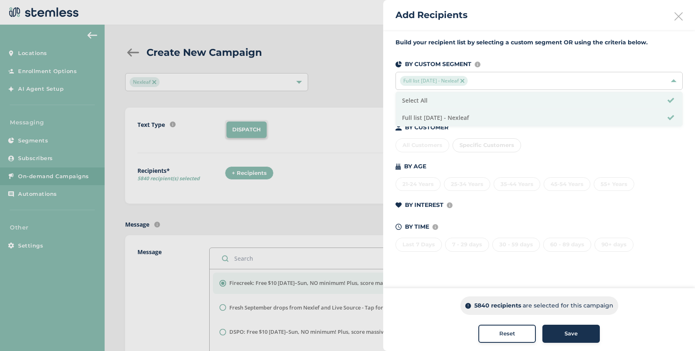 This screenshot has width=695, height=351. What do you see at coordinates (398, 166) in the screenshot?
I see `img: icon-cake-93b2a7b5.svg` at bounding box center [398, 166].